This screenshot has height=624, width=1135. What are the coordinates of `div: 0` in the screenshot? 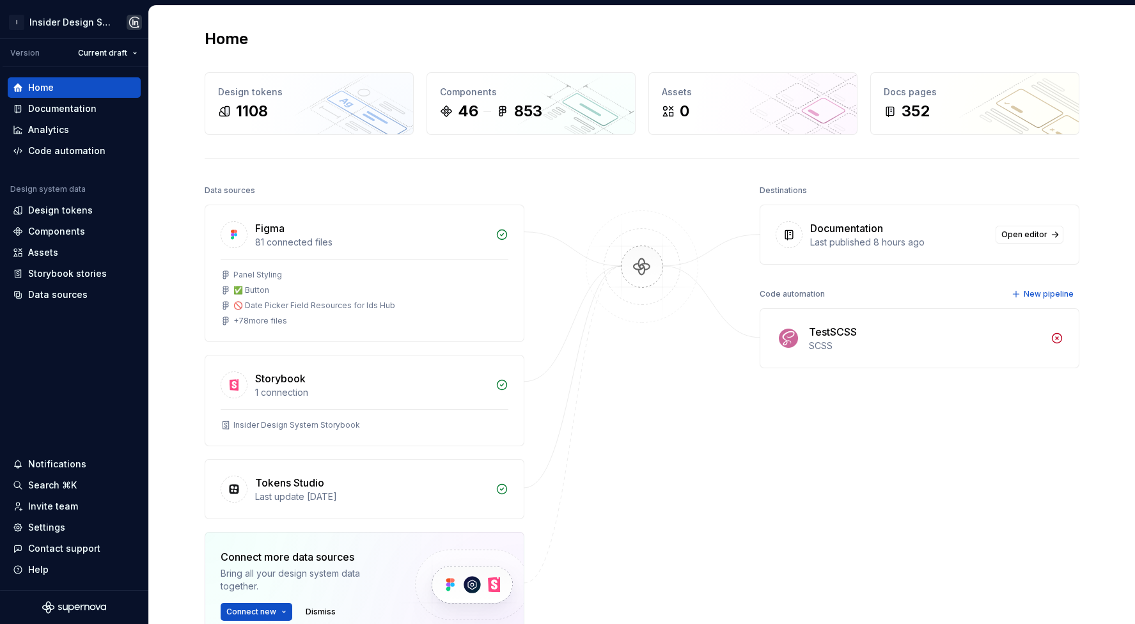 It's located at (684, 111).